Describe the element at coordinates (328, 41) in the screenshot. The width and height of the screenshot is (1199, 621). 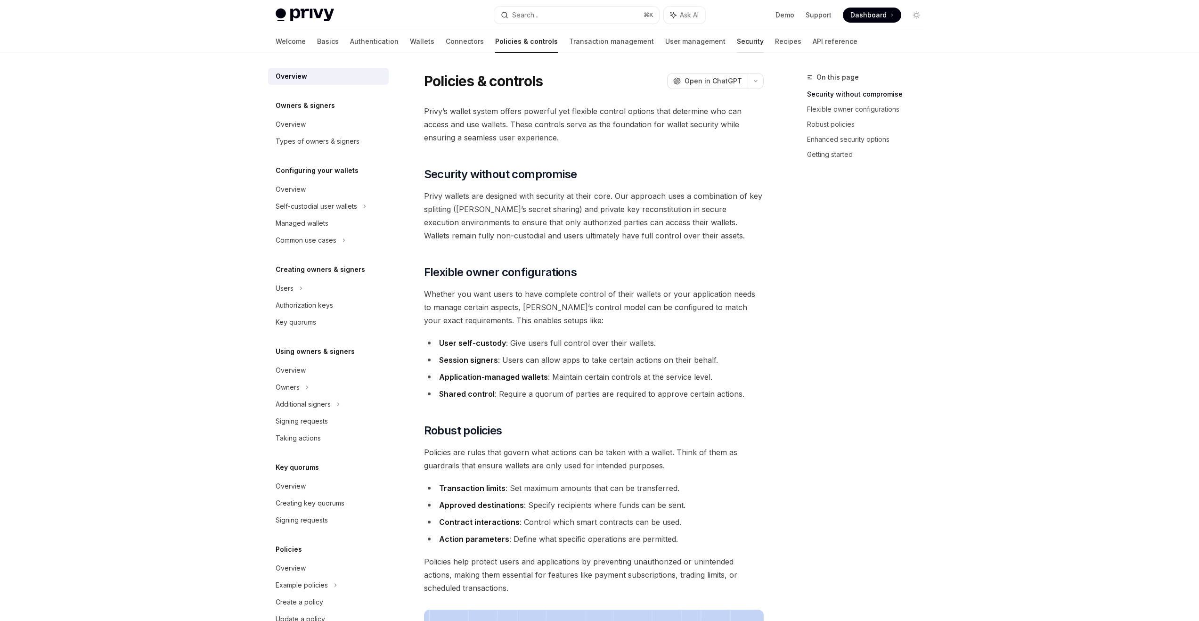
I see `a: Basics` at that location.